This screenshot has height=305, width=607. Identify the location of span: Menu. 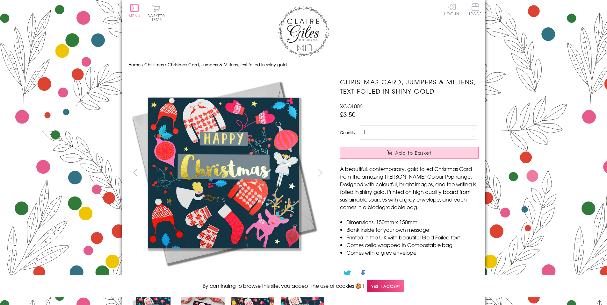
(134, 16).